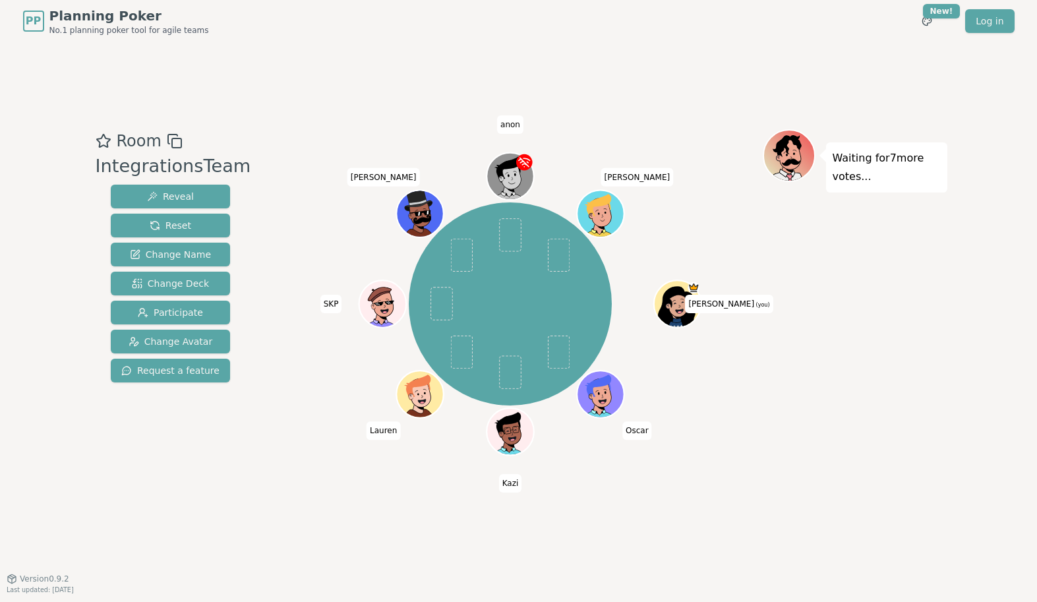 The image size is (1037, 602). Describe the element at coordinates (116, 21) in the screenshot. I see `a: PPPlanning PokerNo.1 planning poker tool for agile teams` at that location.